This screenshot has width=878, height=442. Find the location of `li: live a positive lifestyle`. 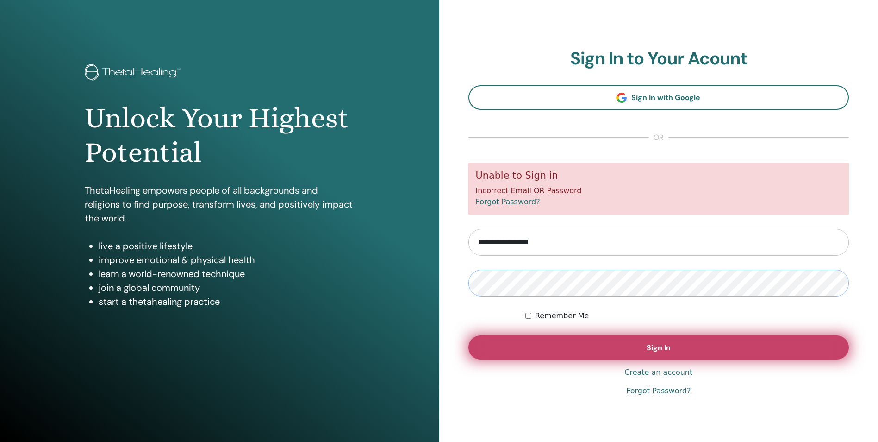

li: live a positive lifestyle is located at coordinates (226, 246).